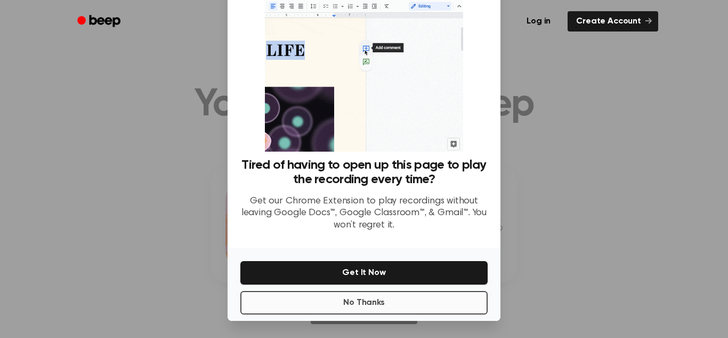 Image resolution: width=728 pixels, height=338 pixels. What do you see at coordinates (364, 172) in the screenshot?
I see `h3: Tired of having to open up this page to play the recording every time?` at bounding box center [364, 172].